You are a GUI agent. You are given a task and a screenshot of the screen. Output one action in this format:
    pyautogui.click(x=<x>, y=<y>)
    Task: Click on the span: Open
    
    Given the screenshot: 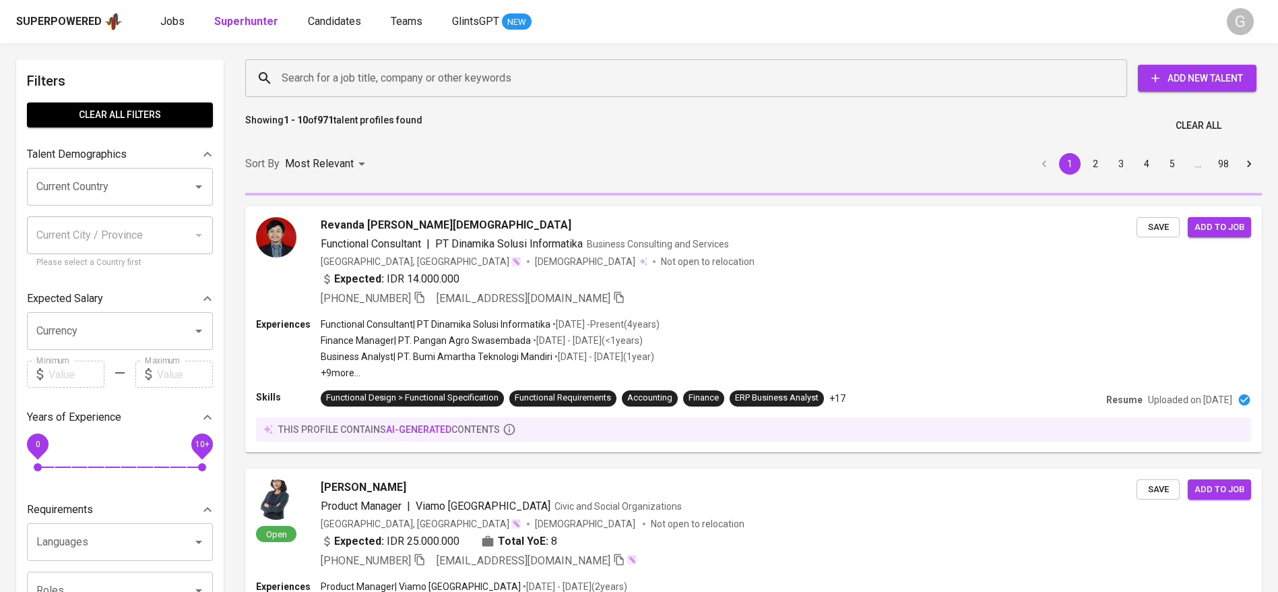 What is the action you would take?
    pyautogui.click(x=276, y=534)
    